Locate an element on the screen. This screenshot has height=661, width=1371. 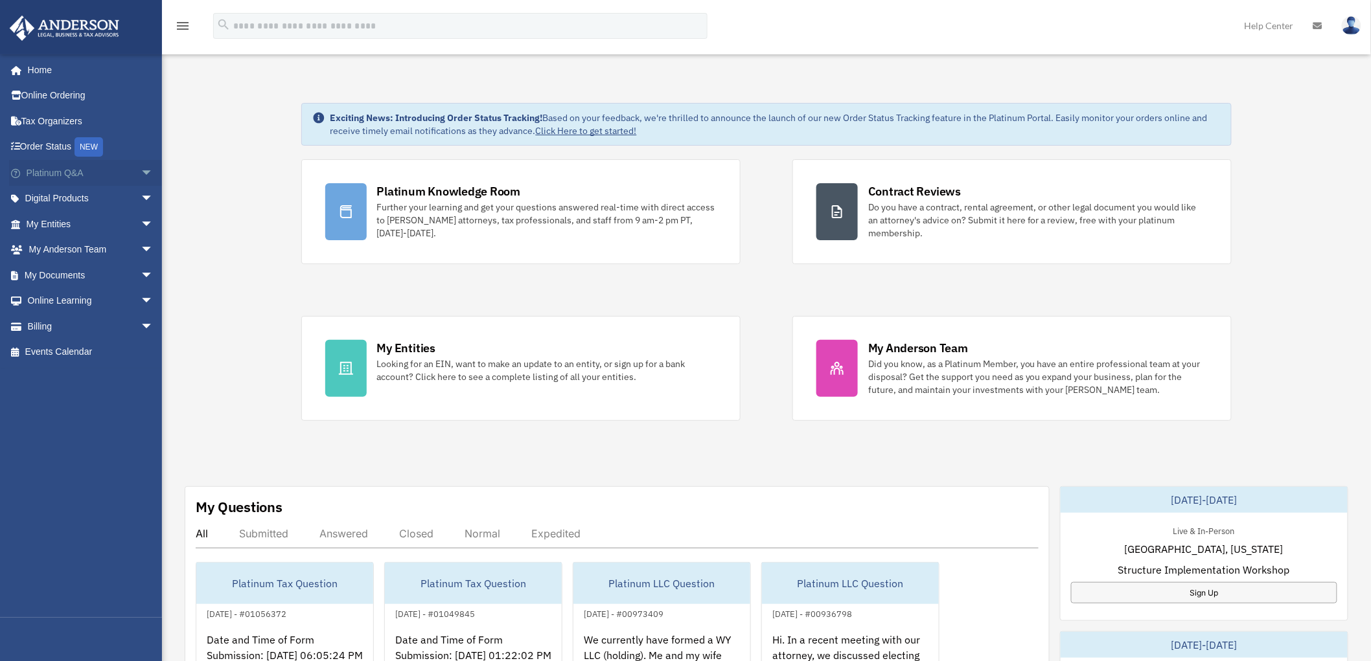
div: NEW is located at coordinates (89, 147).